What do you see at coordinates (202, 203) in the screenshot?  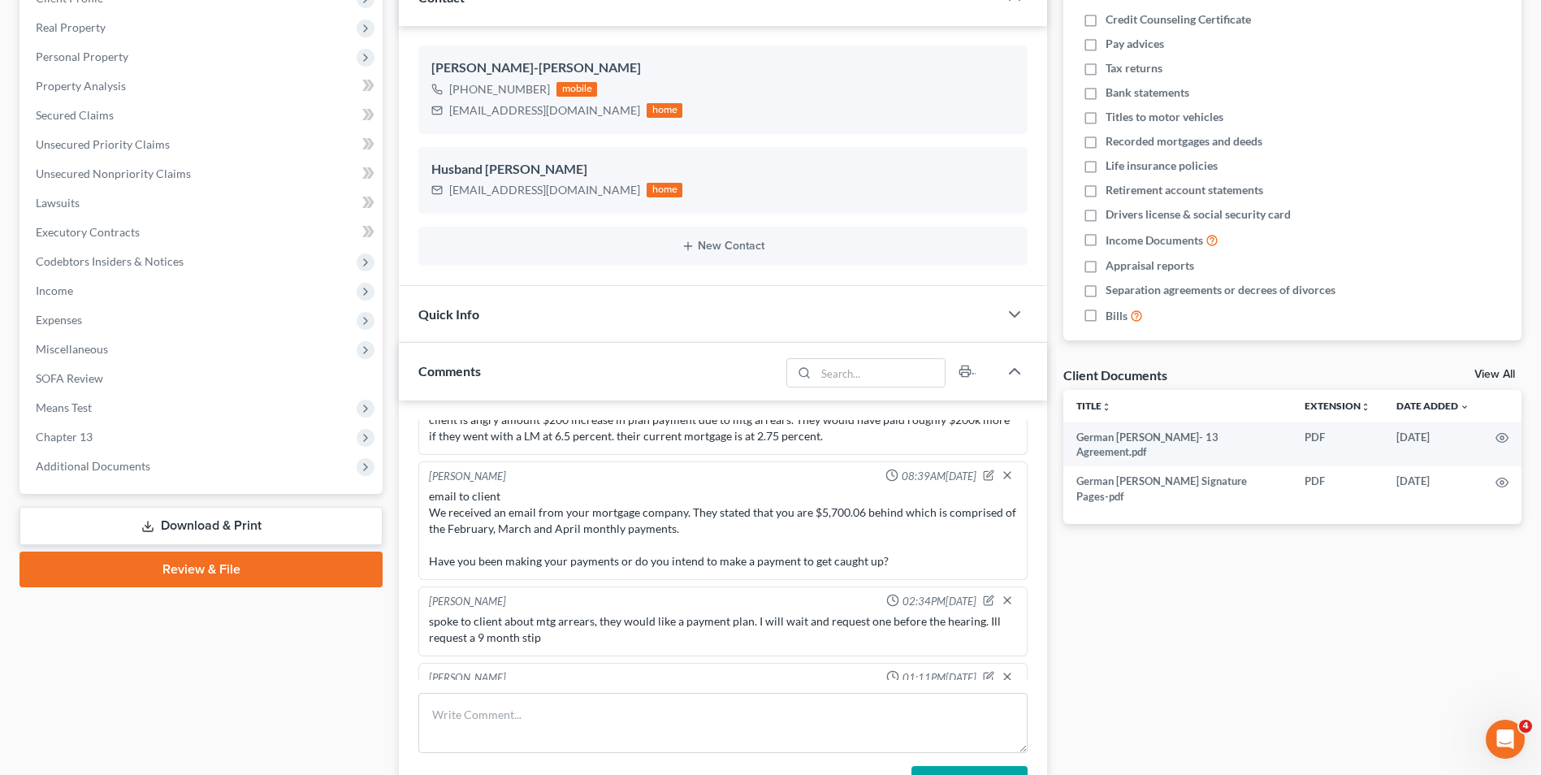 I see `a: Lawsuits` at bounding box center [202, 203].